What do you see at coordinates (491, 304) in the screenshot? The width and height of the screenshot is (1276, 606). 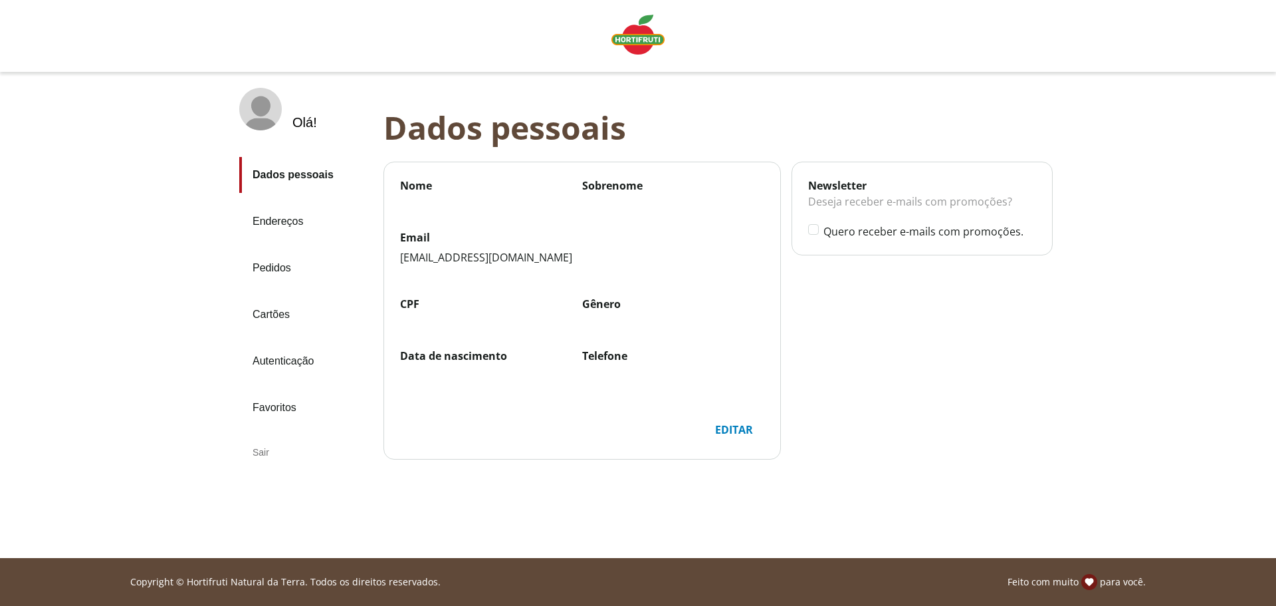 I see `label: CPF` at bounding box center [491, 304].